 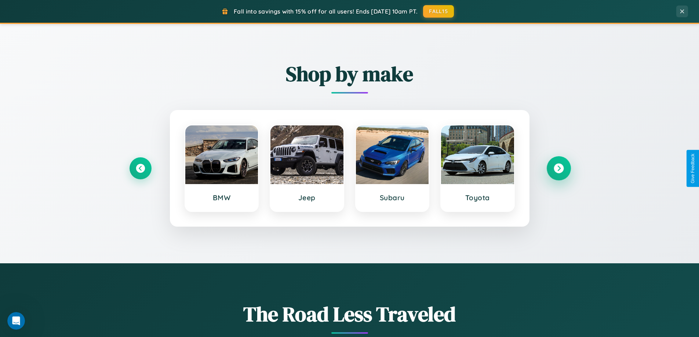 What do you see at coordinates (350, 314) in the screenshot?
I see `h1: The Road Less Traveled` at bounding box center [350, 314].